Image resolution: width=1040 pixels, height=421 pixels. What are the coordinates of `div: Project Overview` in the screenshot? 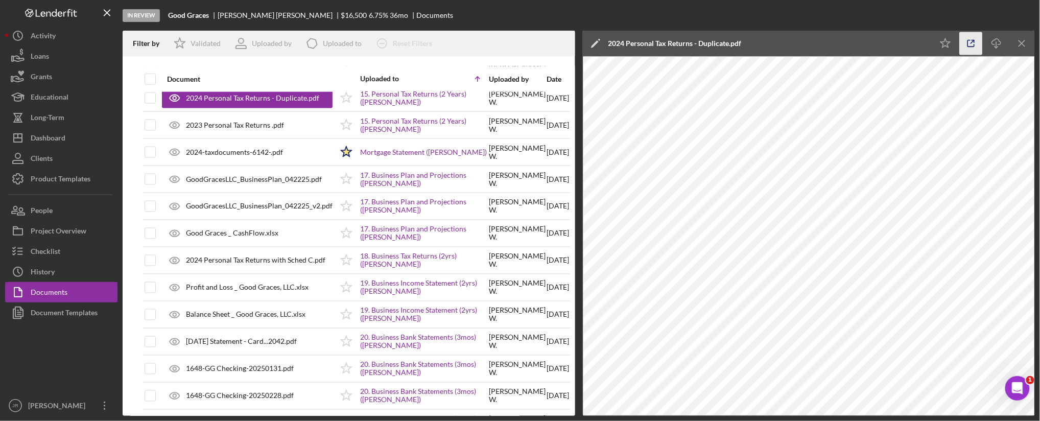 It's located at (58, 232).